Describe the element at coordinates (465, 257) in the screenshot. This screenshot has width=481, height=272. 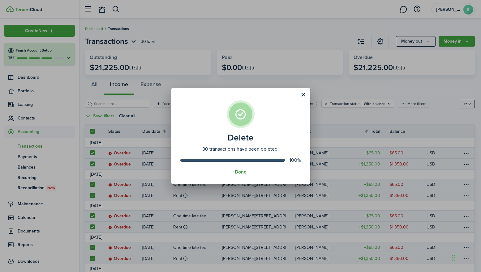
I see `div: Chat Widget` at that location.